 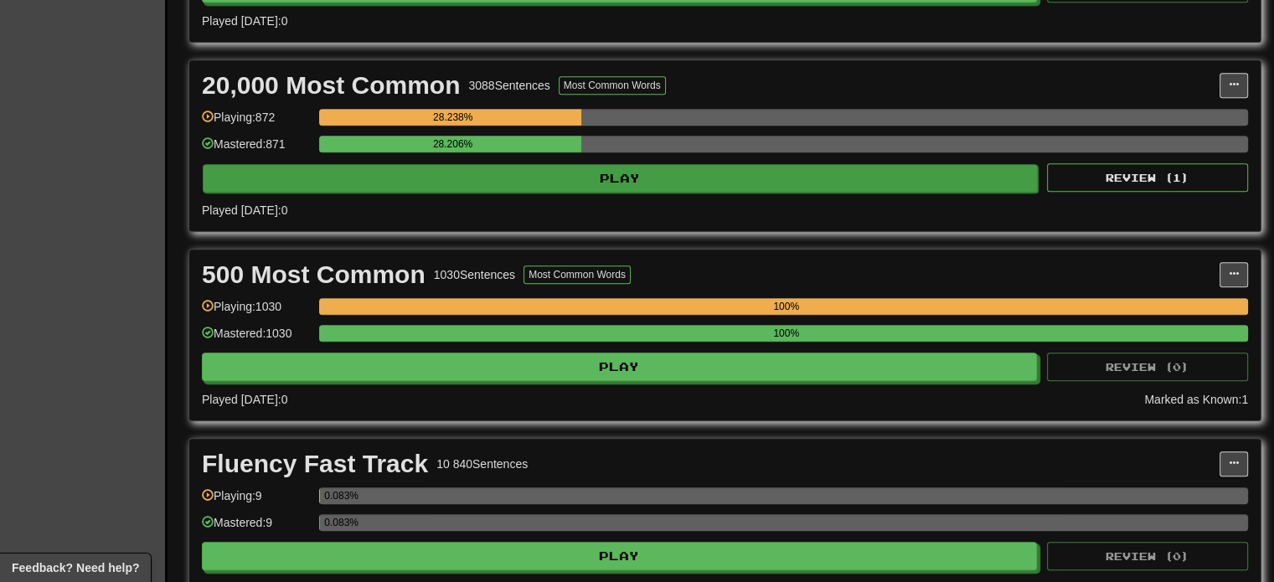 I want to click on div: Mastered: 871, so click(x=256, y=149).